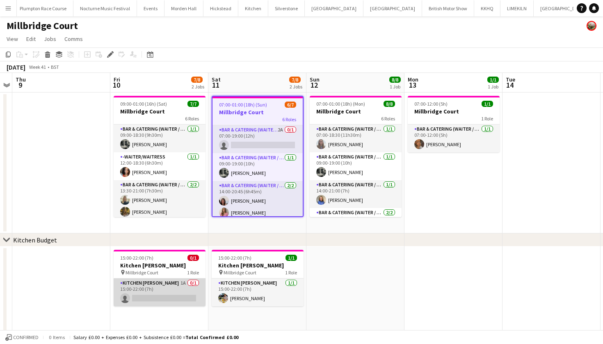 The image size is (603, 344). Describe the element at coordinates (355, 157) in the screenshot. I see `div: 07:00-01:00 (18h) (Mon)8/8Millbridge Court6 RolesBar & Catering (Waiter / waitress)1/107:00-18:30...` at that location.